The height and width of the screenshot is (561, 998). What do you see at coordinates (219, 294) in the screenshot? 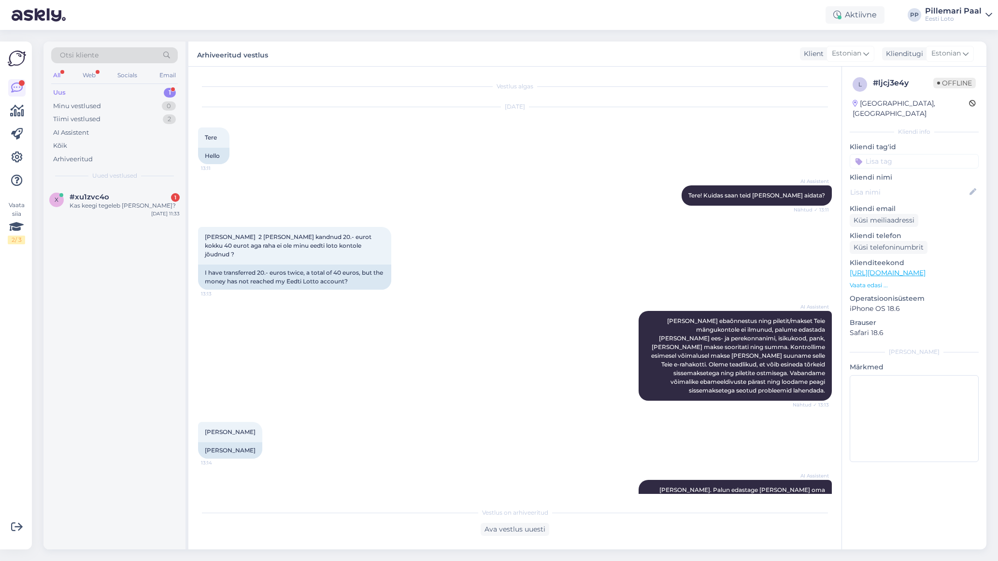
I see `span: 13:13` at bounding box center [219, 294].